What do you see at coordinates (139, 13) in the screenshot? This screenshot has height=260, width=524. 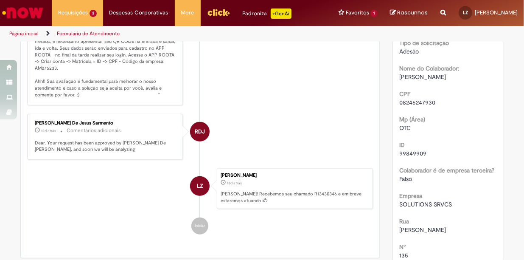 I see `span: Despesas Corporativas` at bounding box center [139, 13].